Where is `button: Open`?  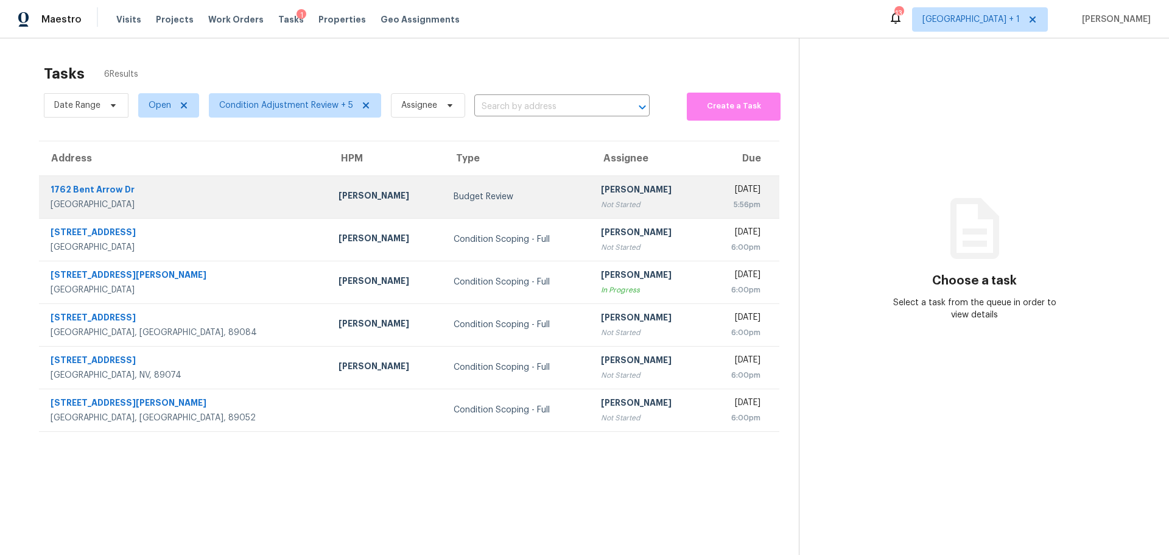 button: Open is located at coordinates (642, 107).